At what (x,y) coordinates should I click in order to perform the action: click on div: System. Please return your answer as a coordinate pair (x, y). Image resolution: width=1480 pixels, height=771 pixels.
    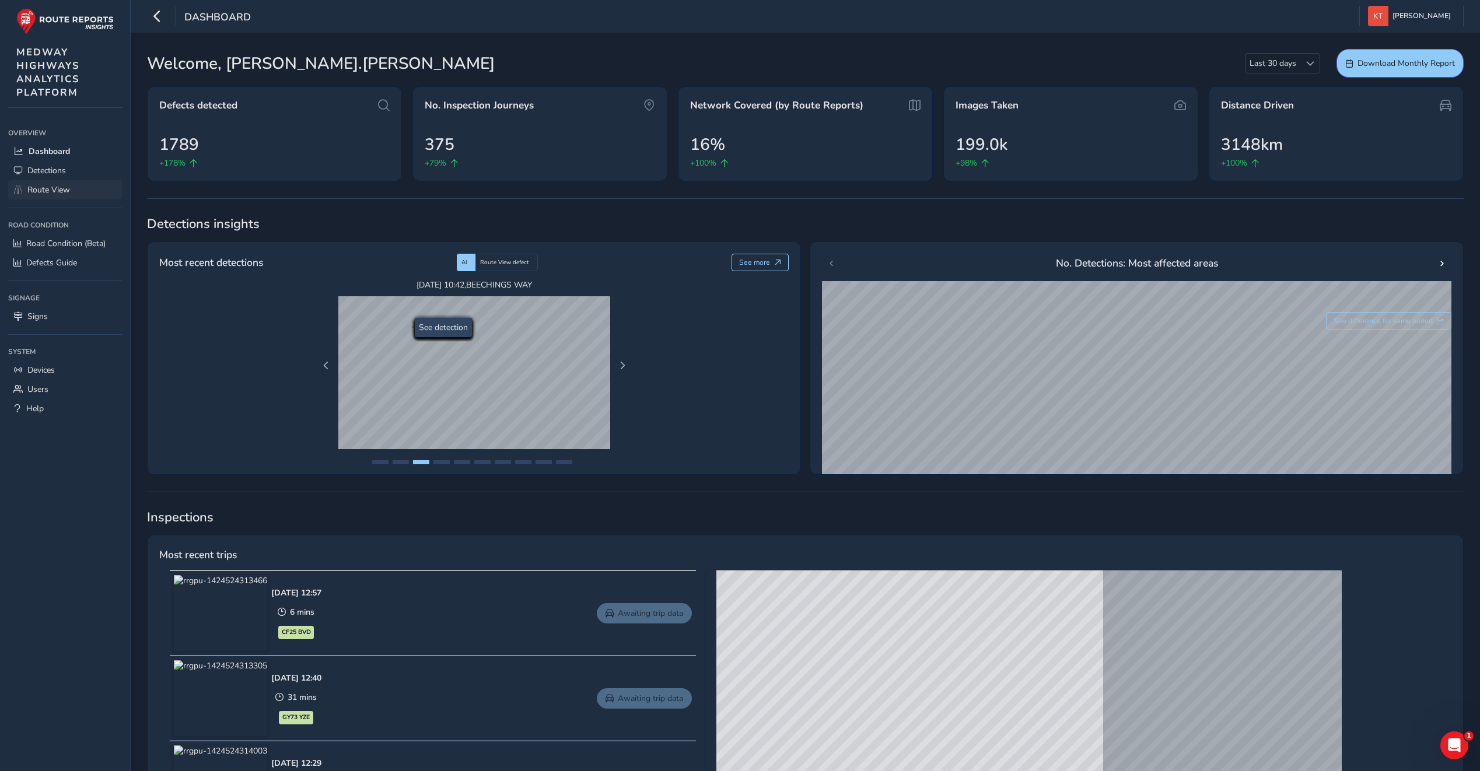
    Looking at the image, I should click on (65, 352).